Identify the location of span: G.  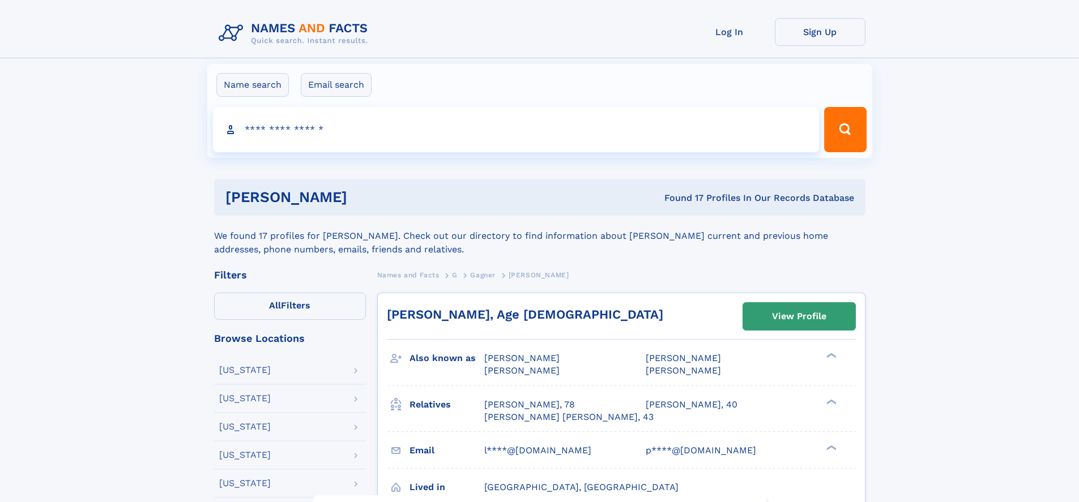
(455, 275).